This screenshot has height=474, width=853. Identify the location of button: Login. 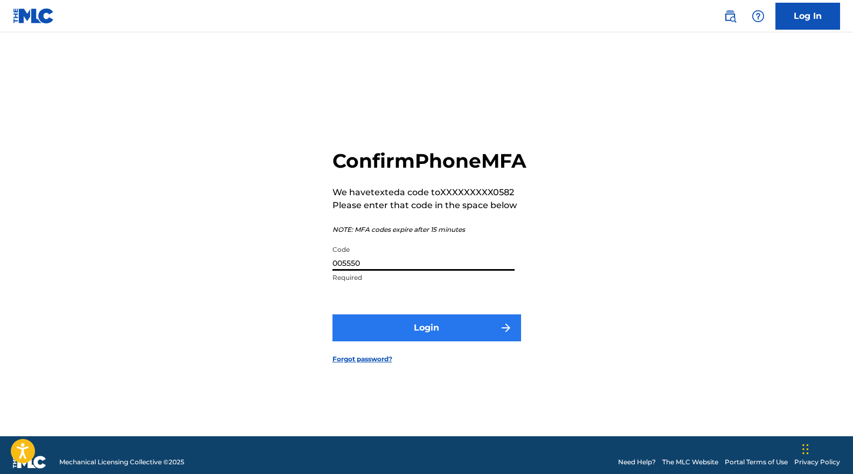
(427, 328).